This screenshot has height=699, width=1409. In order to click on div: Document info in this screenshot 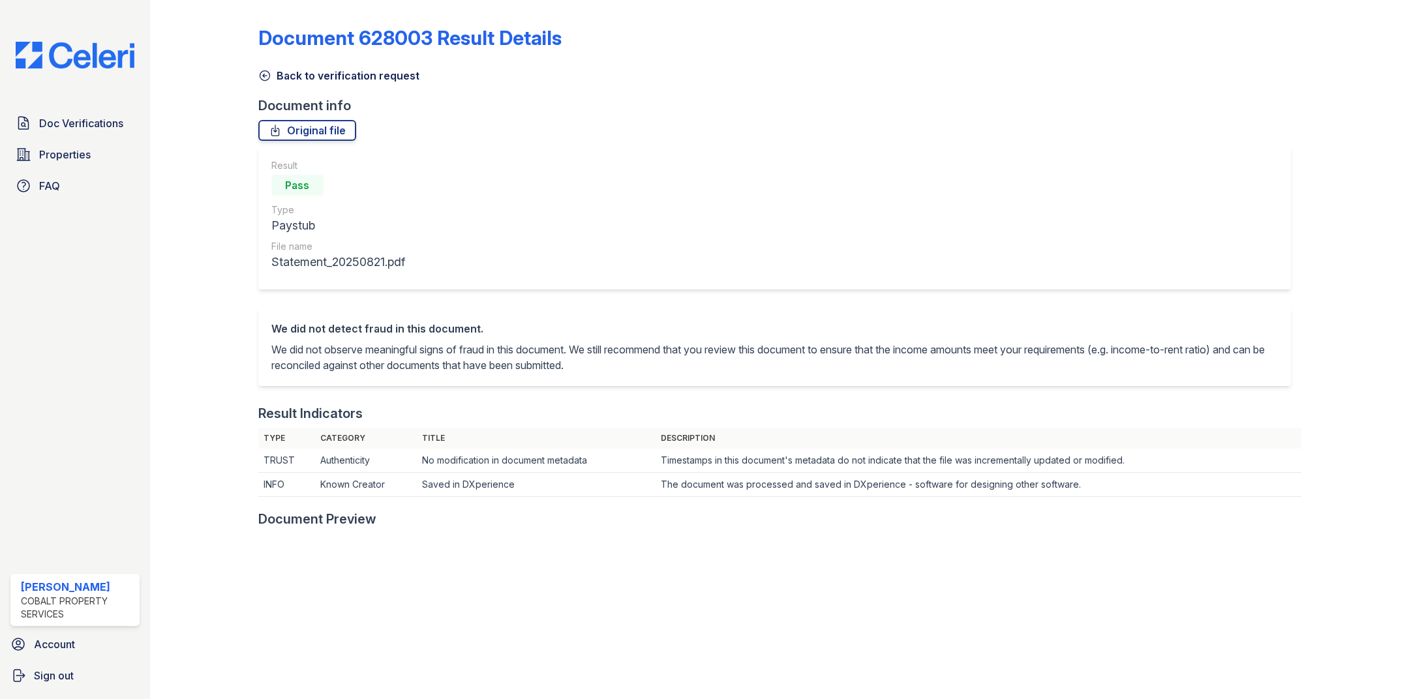, I will do `click(779, 106)`.